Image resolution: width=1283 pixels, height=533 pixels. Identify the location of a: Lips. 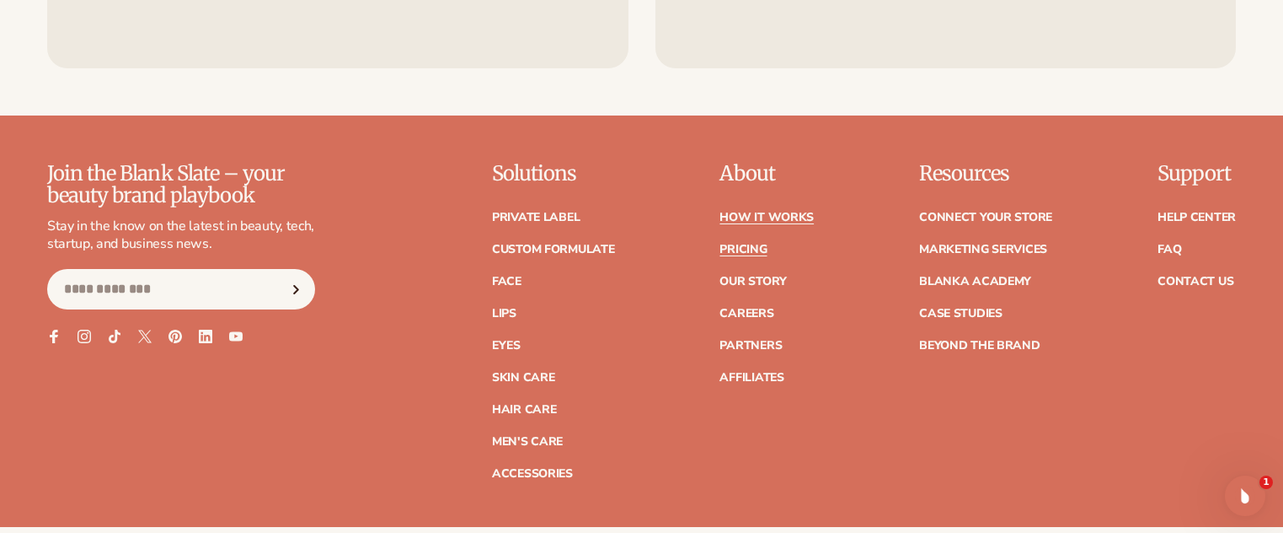
(504, 313).